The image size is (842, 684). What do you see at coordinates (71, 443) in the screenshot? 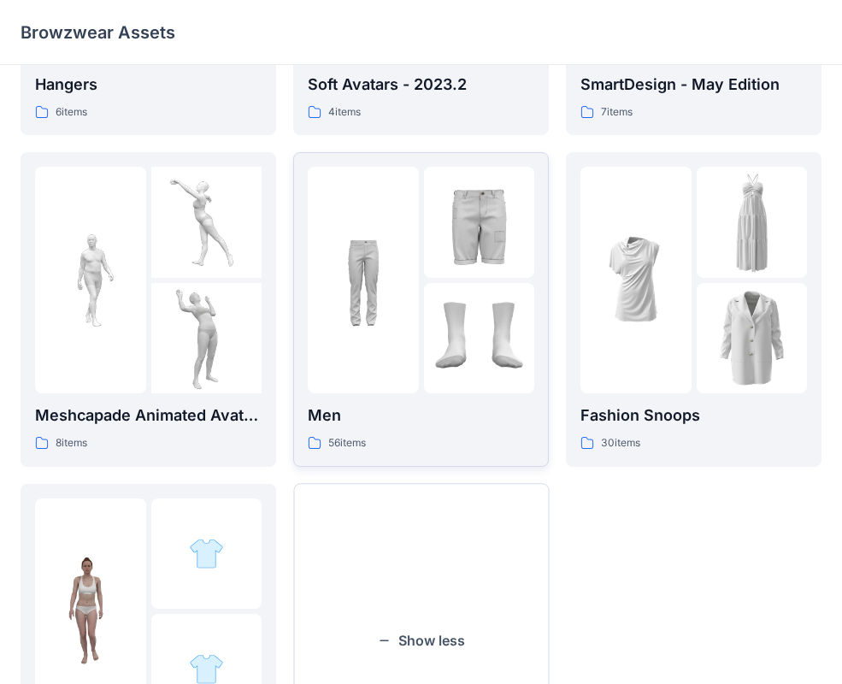
I see `p: 8 items` at bounding box center [71, 443].